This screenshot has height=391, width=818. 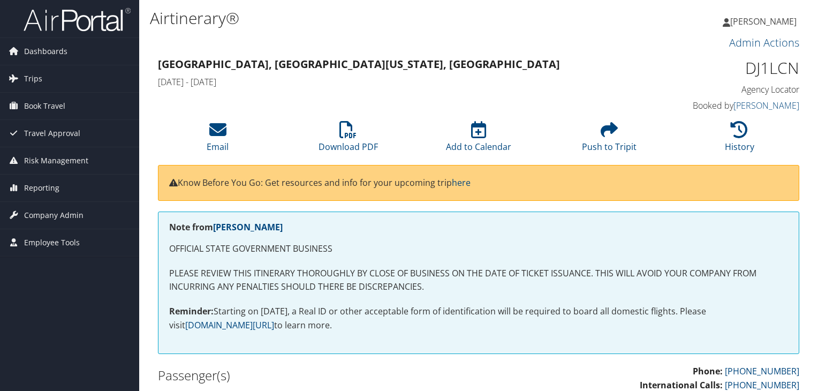 I want to click on a: Push to Tripit, so click(x=609, y=140).